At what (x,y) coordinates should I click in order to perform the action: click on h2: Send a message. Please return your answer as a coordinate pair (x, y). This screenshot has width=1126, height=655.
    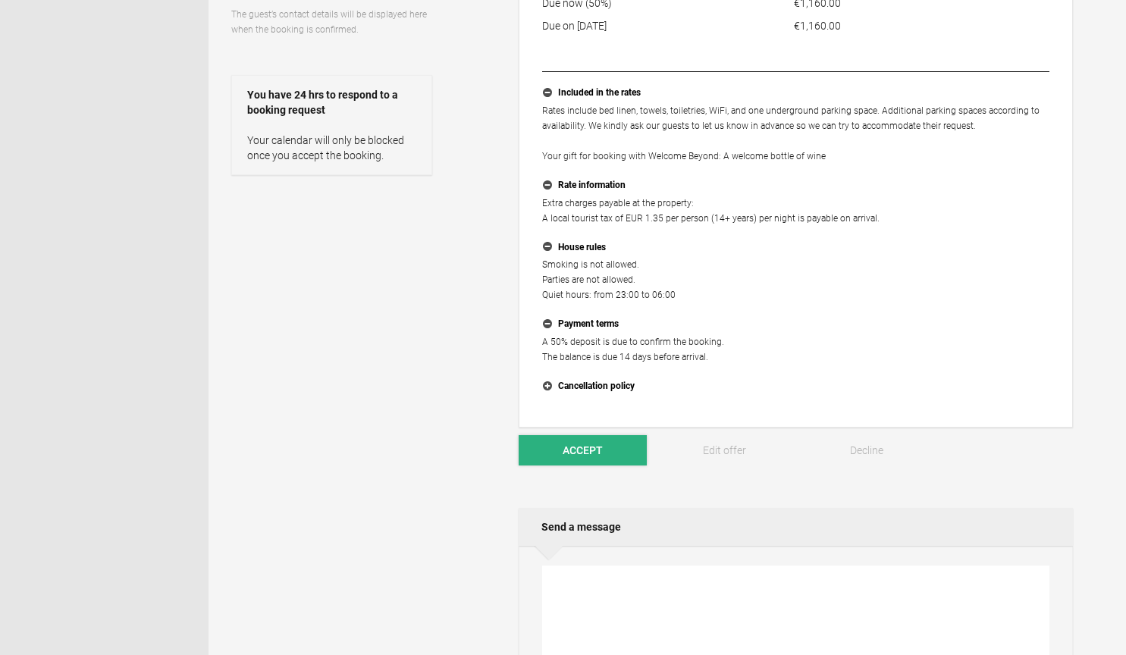
    Looking at the image, I should click on (795, 527).